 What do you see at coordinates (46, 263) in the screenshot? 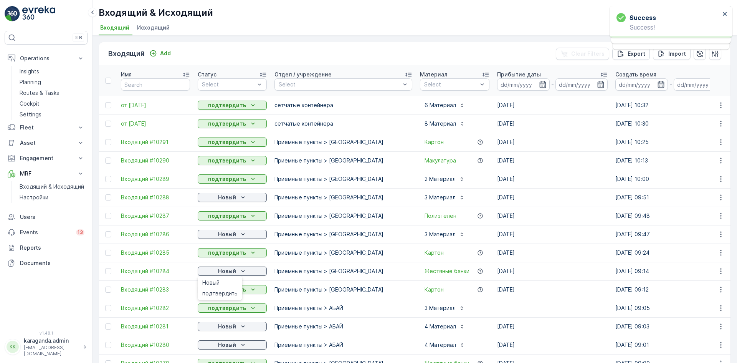
I see `a: Documents` at bounding box center [46, 263].